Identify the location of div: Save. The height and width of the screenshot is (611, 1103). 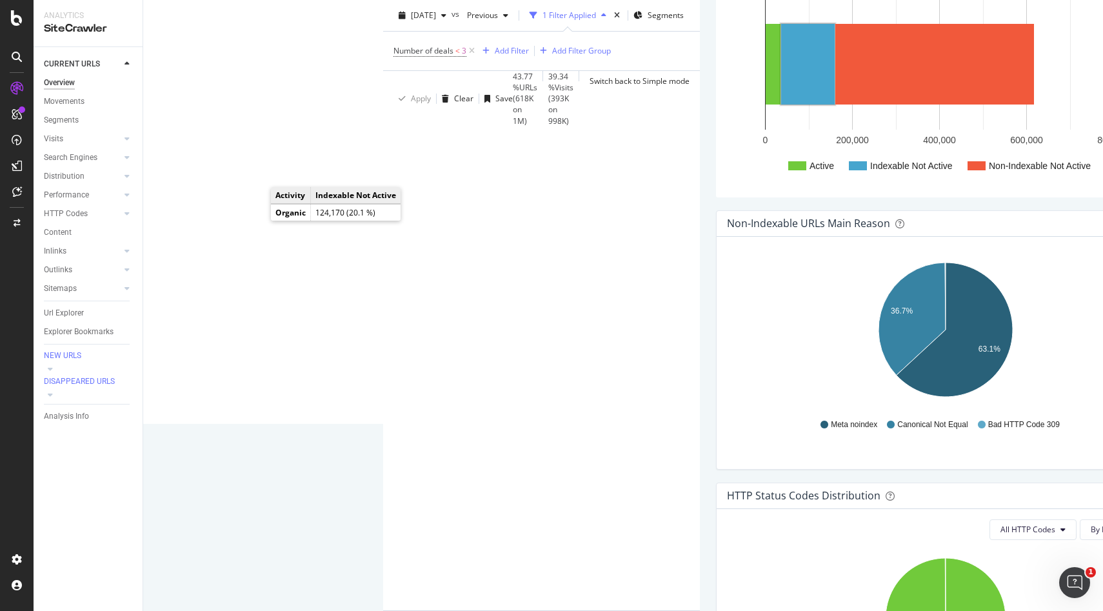
(504, 98).